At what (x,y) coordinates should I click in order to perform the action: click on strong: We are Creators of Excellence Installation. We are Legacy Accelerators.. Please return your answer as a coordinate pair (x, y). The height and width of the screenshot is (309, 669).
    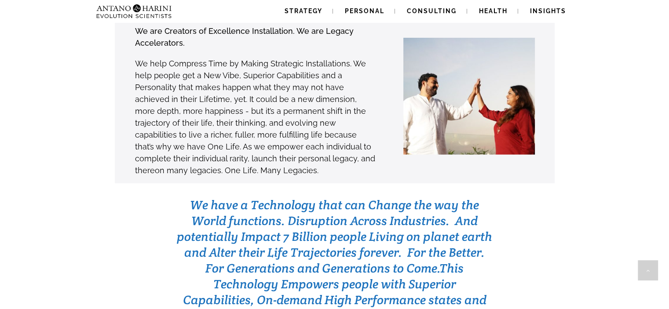
    Looking at the image, I should click on (244, 37).